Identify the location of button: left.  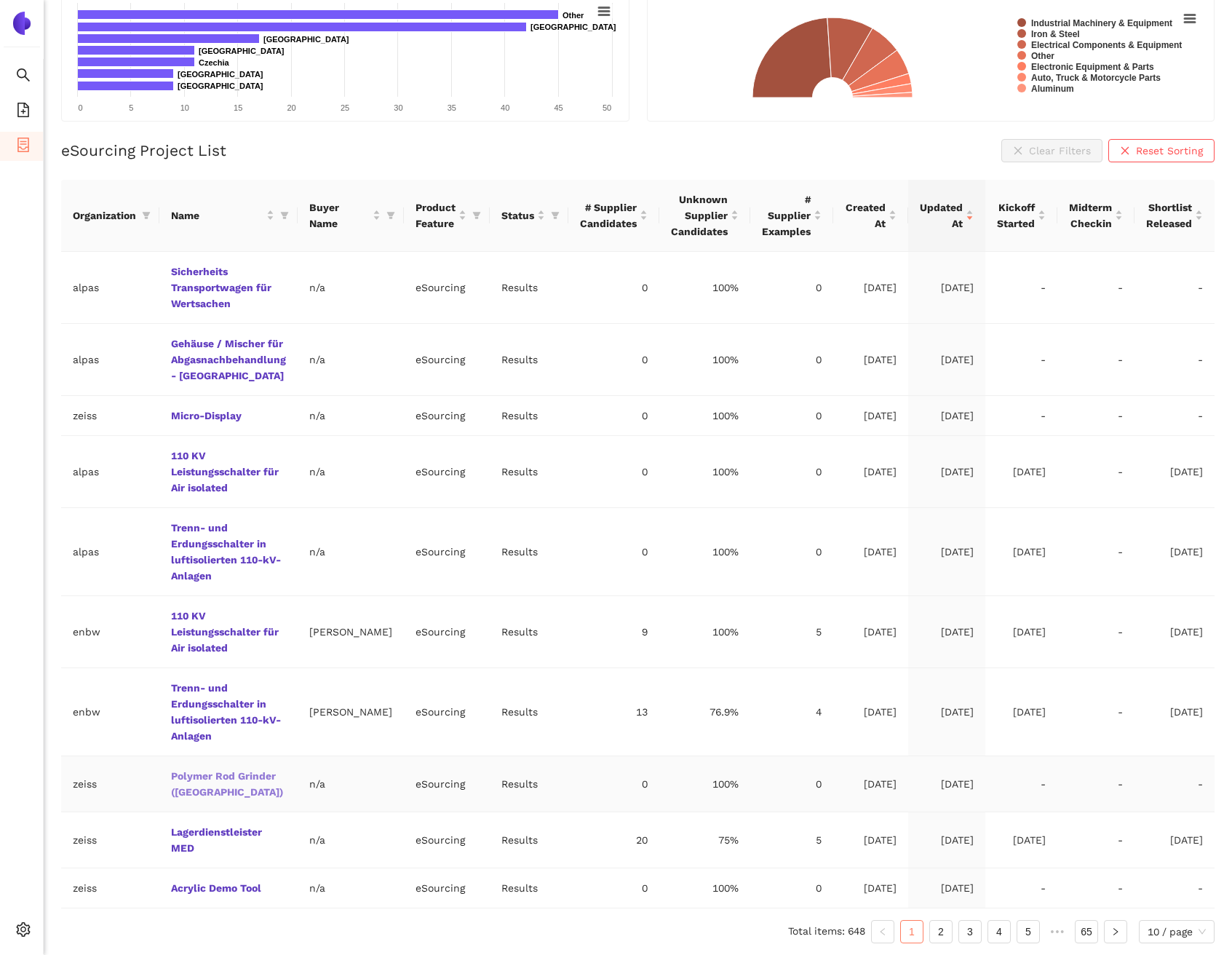
(883, 931).